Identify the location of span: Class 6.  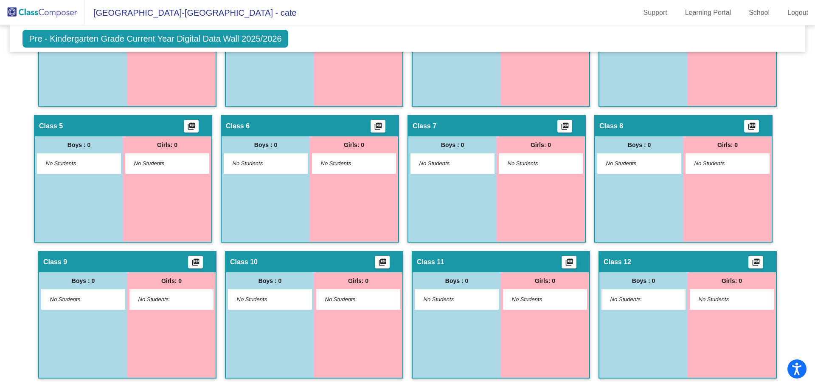
(238, 126).